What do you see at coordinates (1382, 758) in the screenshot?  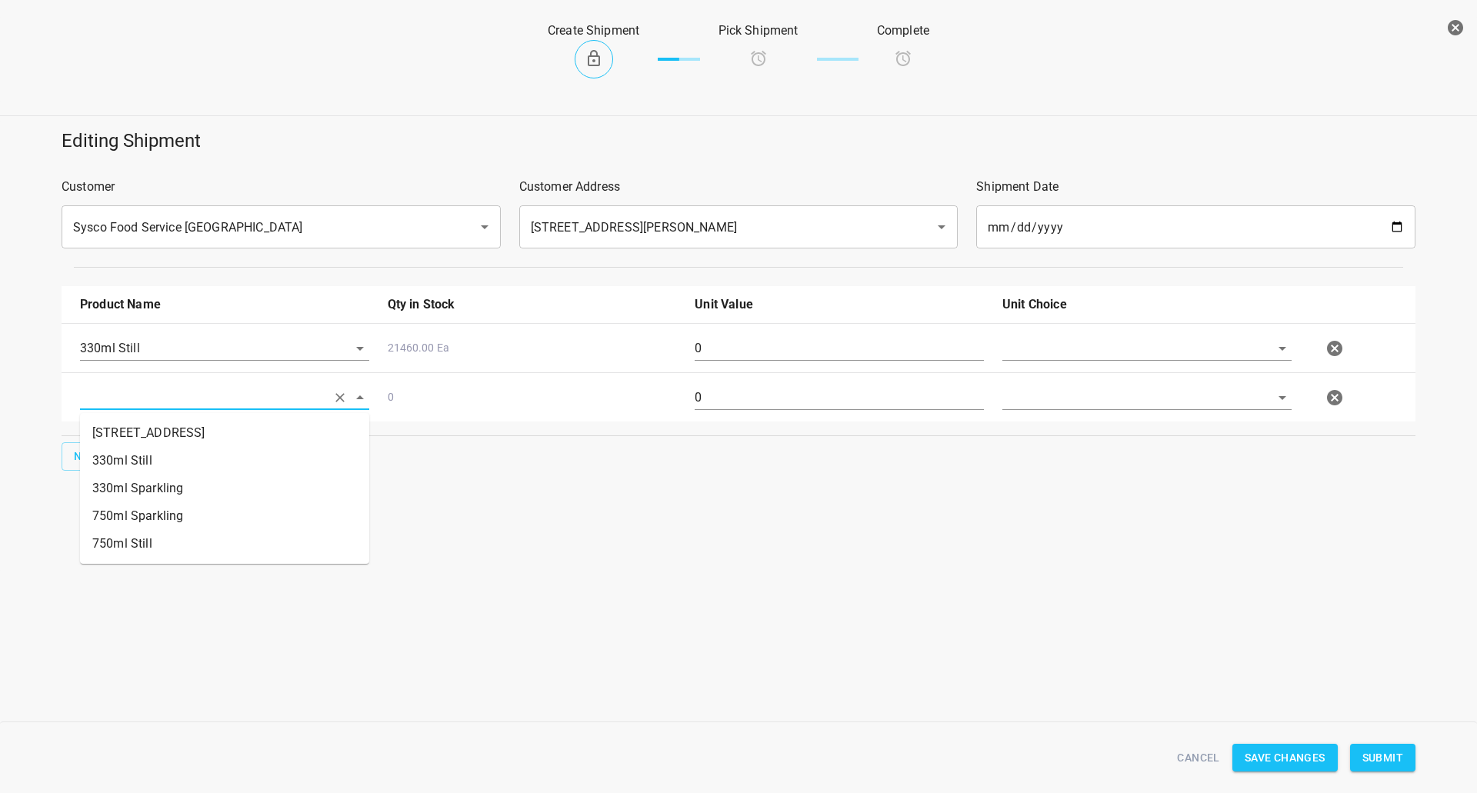 I see `span: Submit` at bounding box center [1382, 758].